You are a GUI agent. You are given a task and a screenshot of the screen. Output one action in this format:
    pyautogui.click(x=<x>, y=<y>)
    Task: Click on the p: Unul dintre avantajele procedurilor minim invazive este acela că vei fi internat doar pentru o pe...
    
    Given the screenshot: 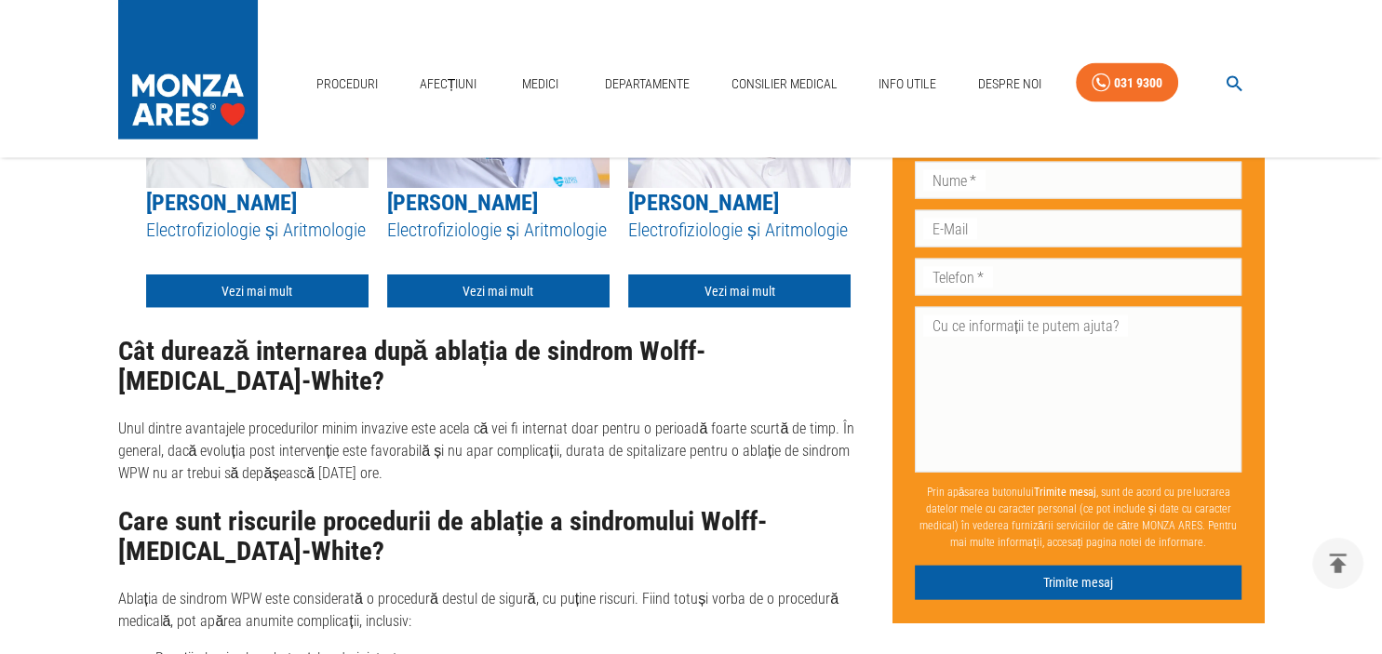 What is the action you would take?
    pyautogui.click(x=498, y=451)
    